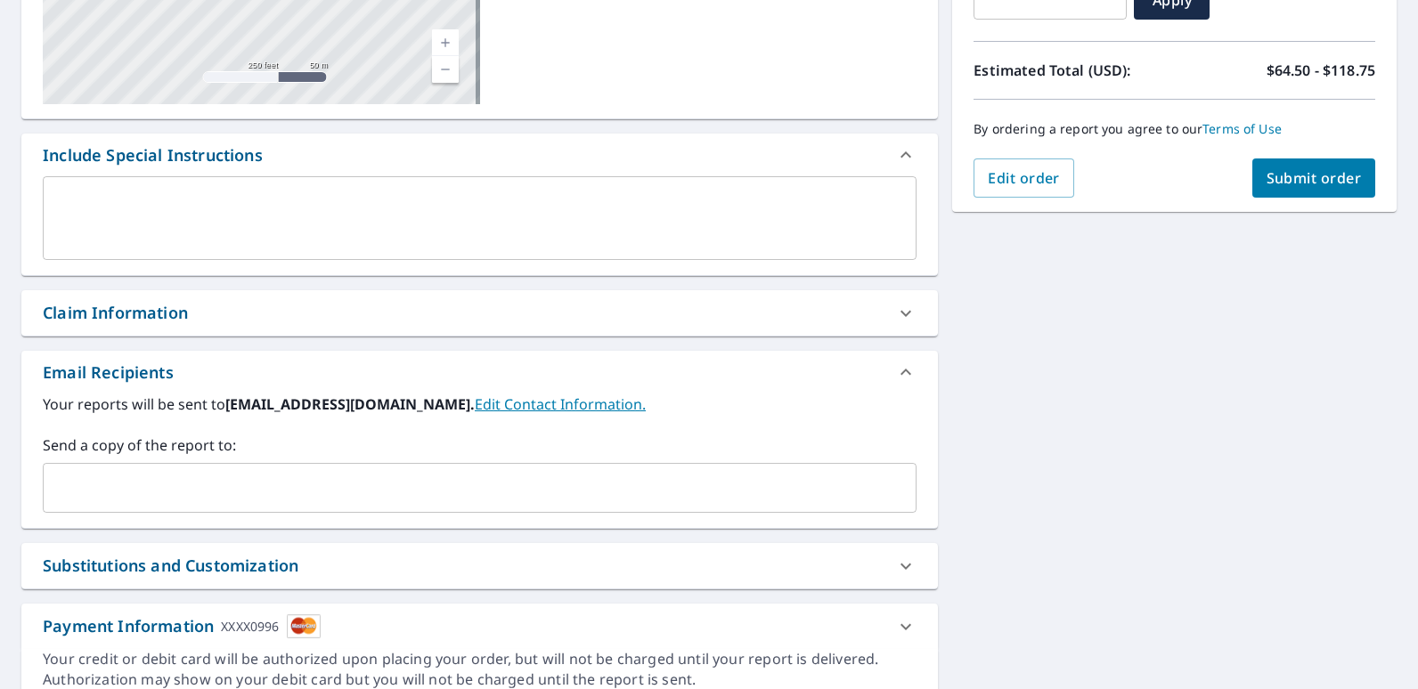 The height and width of the screenshot is (689, 1418). Describe the element at coordinates (182, 626) in the screenshot. I see `div: Payment Information` at that location.